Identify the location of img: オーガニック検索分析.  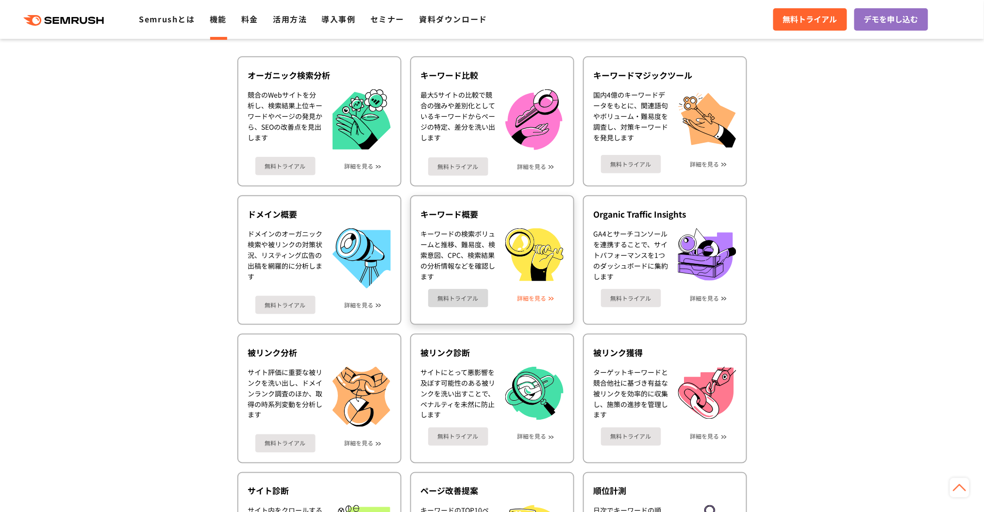
(362, 119).